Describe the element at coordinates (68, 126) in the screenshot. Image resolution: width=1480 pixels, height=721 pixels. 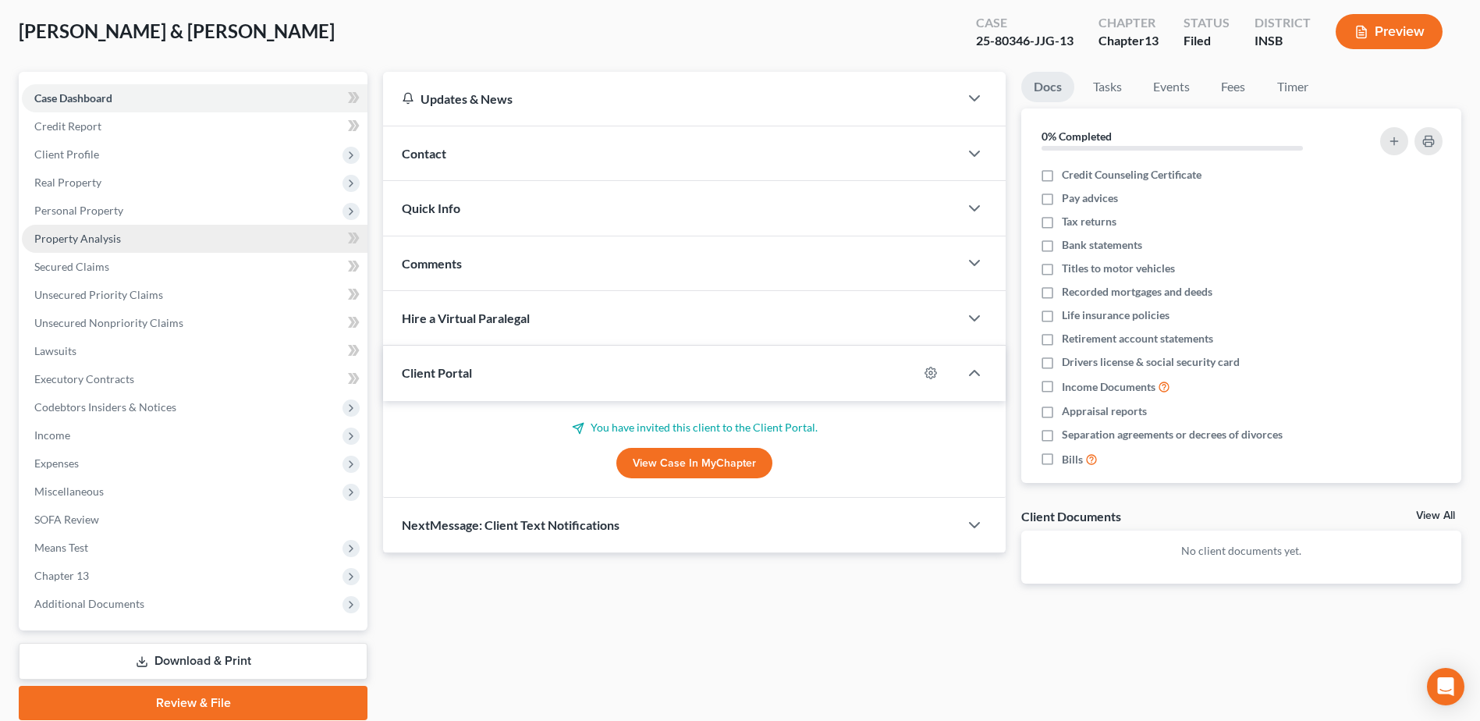
I see `span: Credit Report` at that location.